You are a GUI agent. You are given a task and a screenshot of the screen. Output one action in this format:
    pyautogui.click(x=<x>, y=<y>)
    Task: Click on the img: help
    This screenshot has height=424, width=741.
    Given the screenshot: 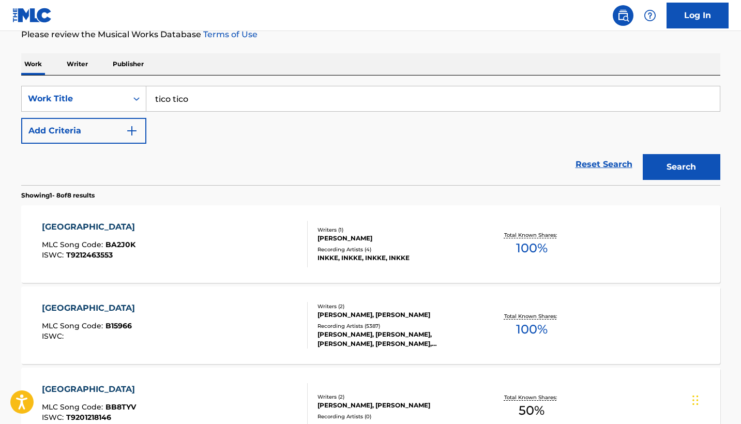 What is the action you would take?
    pyautogui.click(x=650, y=16)
    